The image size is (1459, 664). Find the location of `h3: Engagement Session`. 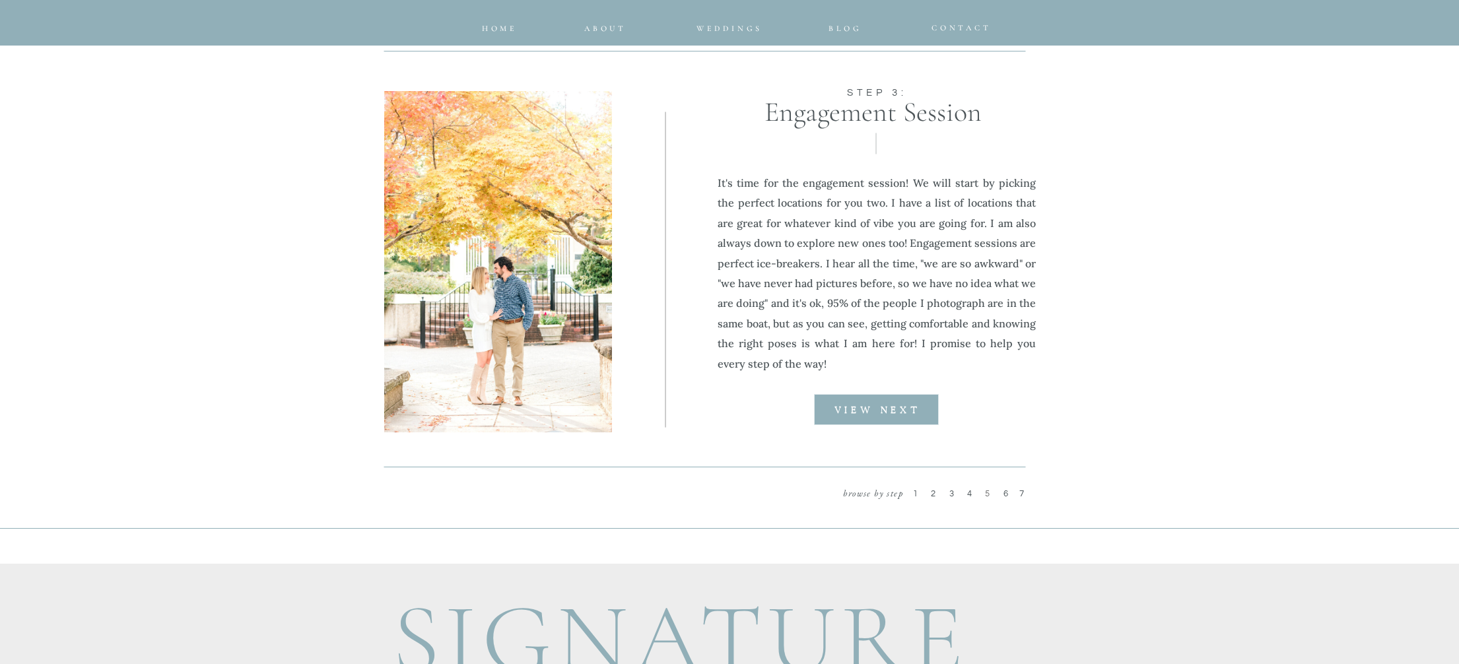

h3: Engagement Session is located at coordinates (873, 111).